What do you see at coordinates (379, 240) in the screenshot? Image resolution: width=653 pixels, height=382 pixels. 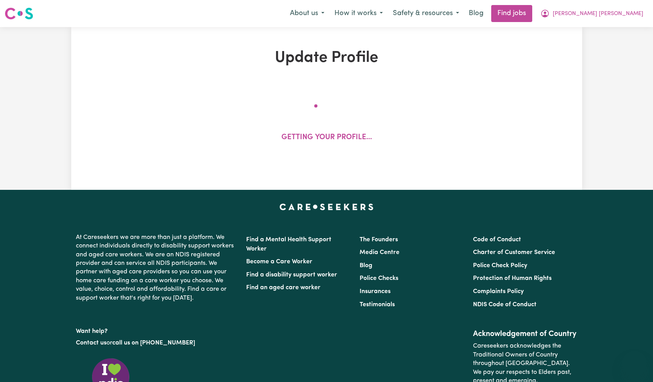 I see `a: The Founders` at bounding box center [379, 240].